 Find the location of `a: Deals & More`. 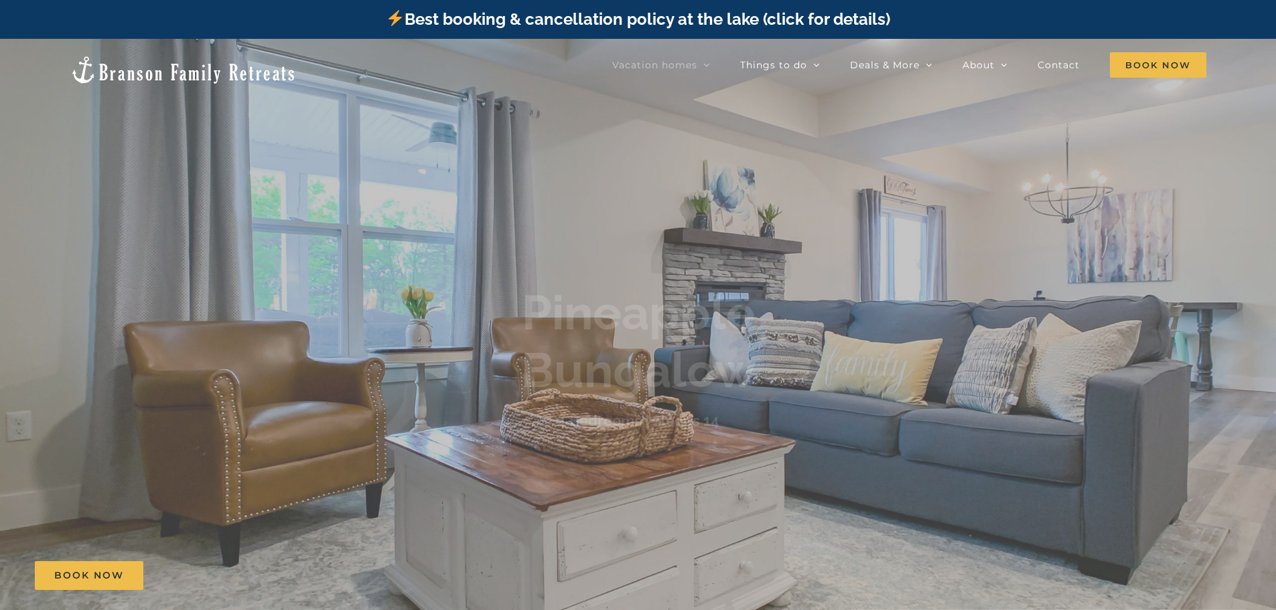

a: Deals & More is located at coordinates (891, 65).